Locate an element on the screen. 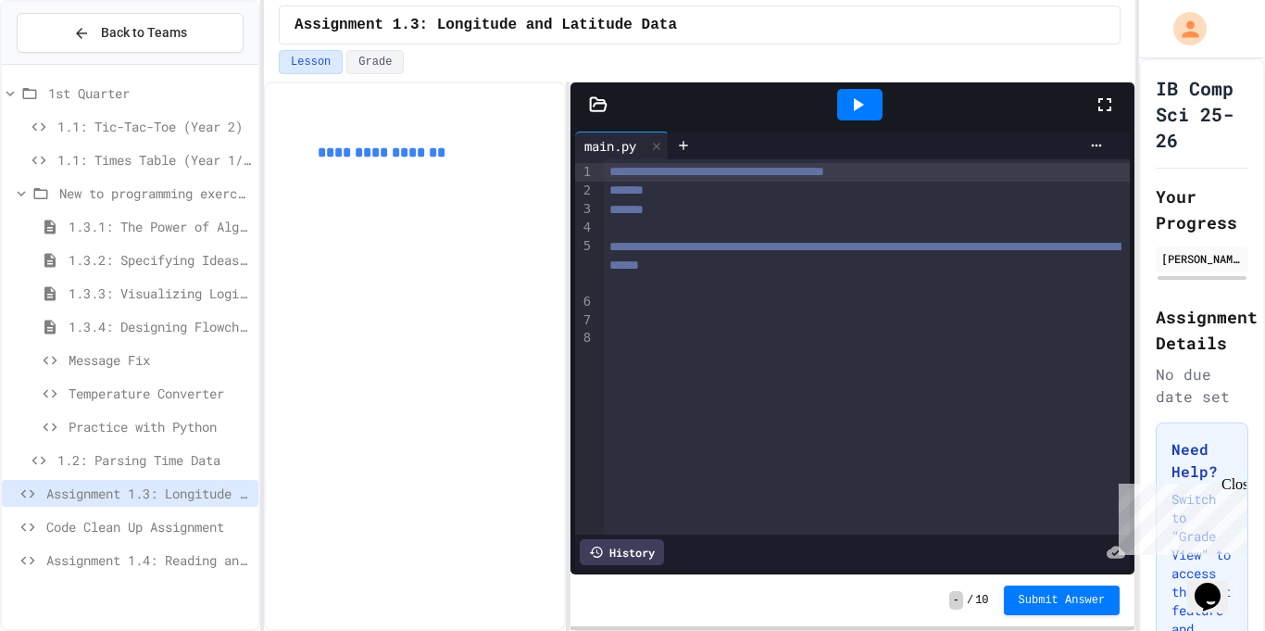 This screenshot has width=1265, height=631. div: 4 is located at coordinates (584, 228).